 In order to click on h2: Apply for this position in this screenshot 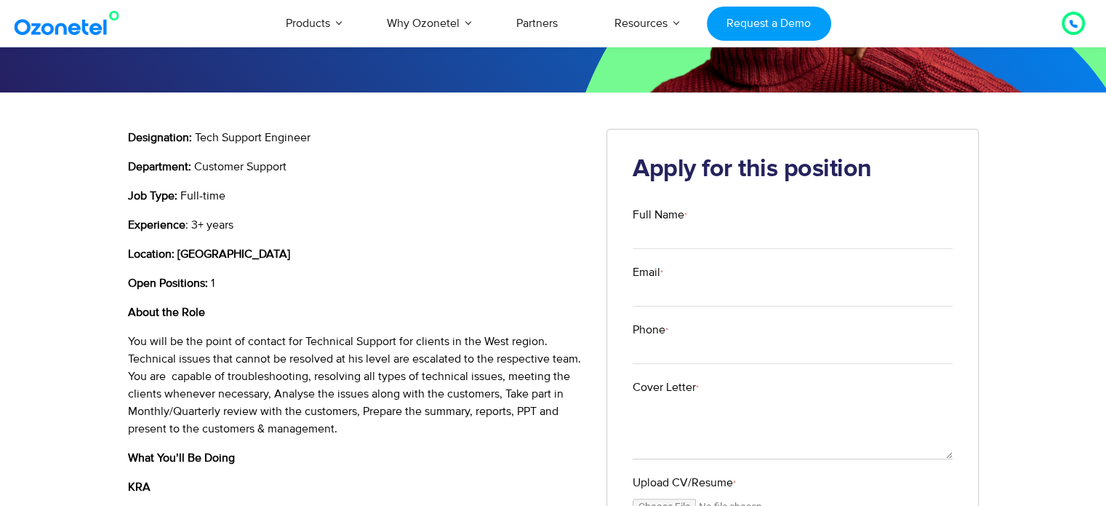, I will do `click(793, 169)`.